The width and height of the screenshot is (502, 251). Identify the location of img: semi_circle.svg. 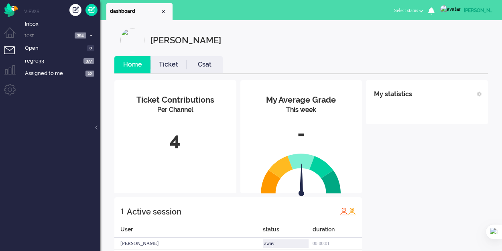
(301, 173).